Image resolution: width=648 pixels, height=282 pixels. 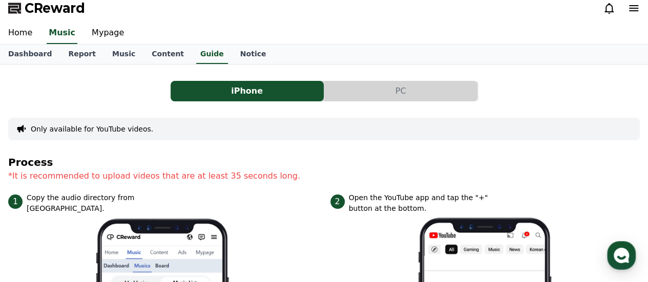 What do you see at coordinates (100, 210) in the screenshot?
I see `a: Messages` at bounding box center [100, 210].